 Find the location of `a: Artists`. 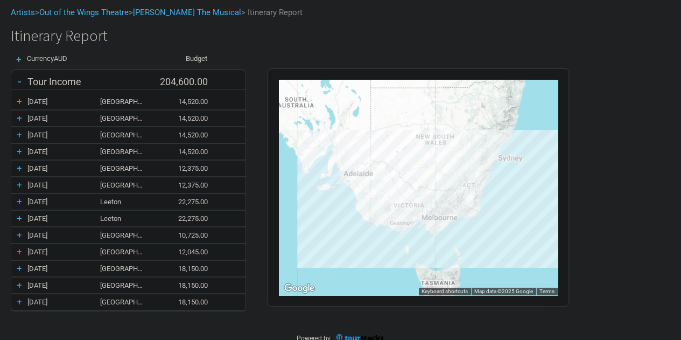

a: Artists is located at coordinates (23, 12).